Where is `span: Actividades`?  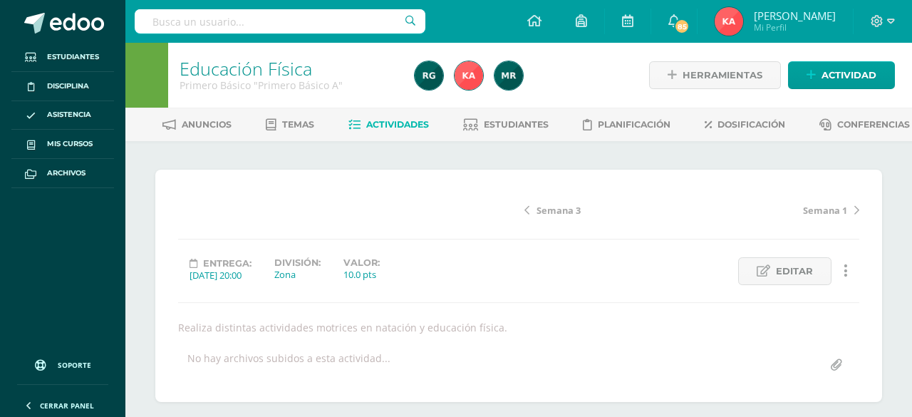 span: Actividades is located at coordinates (397, 124).